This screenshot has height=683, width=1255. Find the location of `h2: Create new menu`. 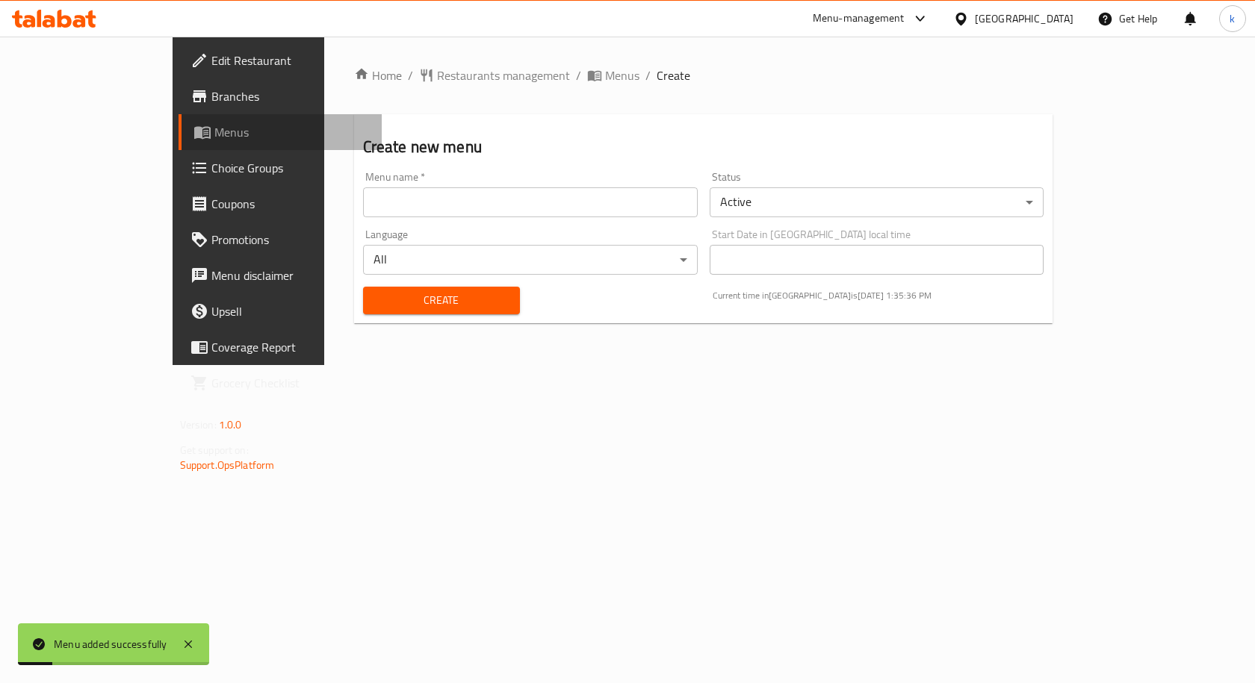

h2: Create new menu is located at coordinates (704, 147).